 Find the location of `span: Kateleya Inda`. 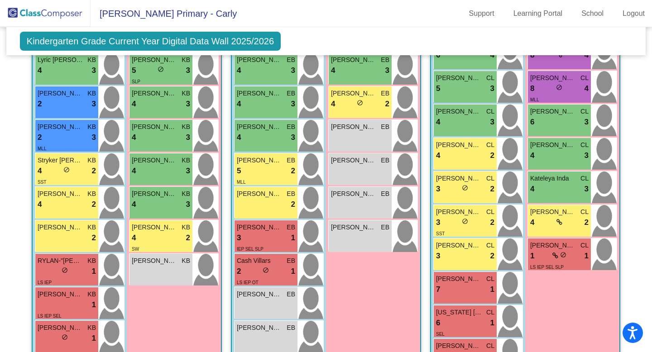

span: Kateleya Inda is located at coordinates (553, 179).